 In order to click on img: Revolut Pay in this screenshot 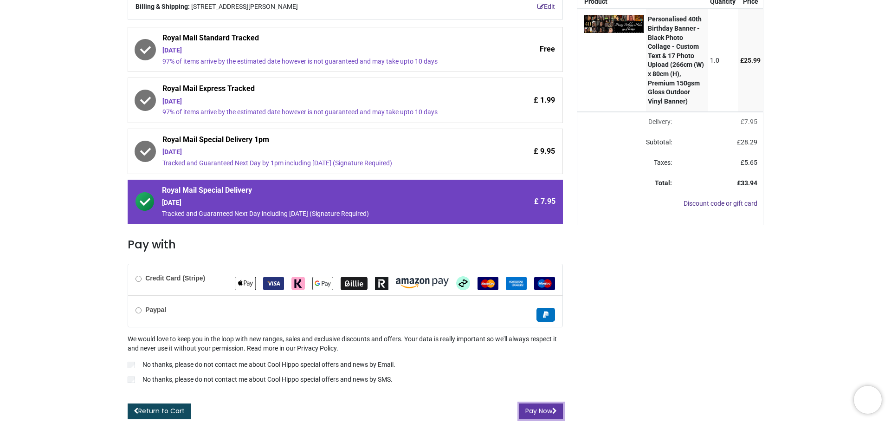, I will do `click(381, 283)`.